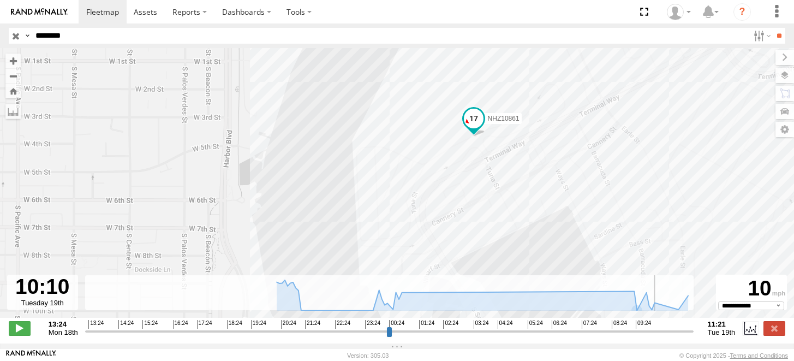 The height and width of the screenshot is (361, 794). Describe the element at coordinates (343, 324) in the screenshot. I see `span: 22:24` at that location.